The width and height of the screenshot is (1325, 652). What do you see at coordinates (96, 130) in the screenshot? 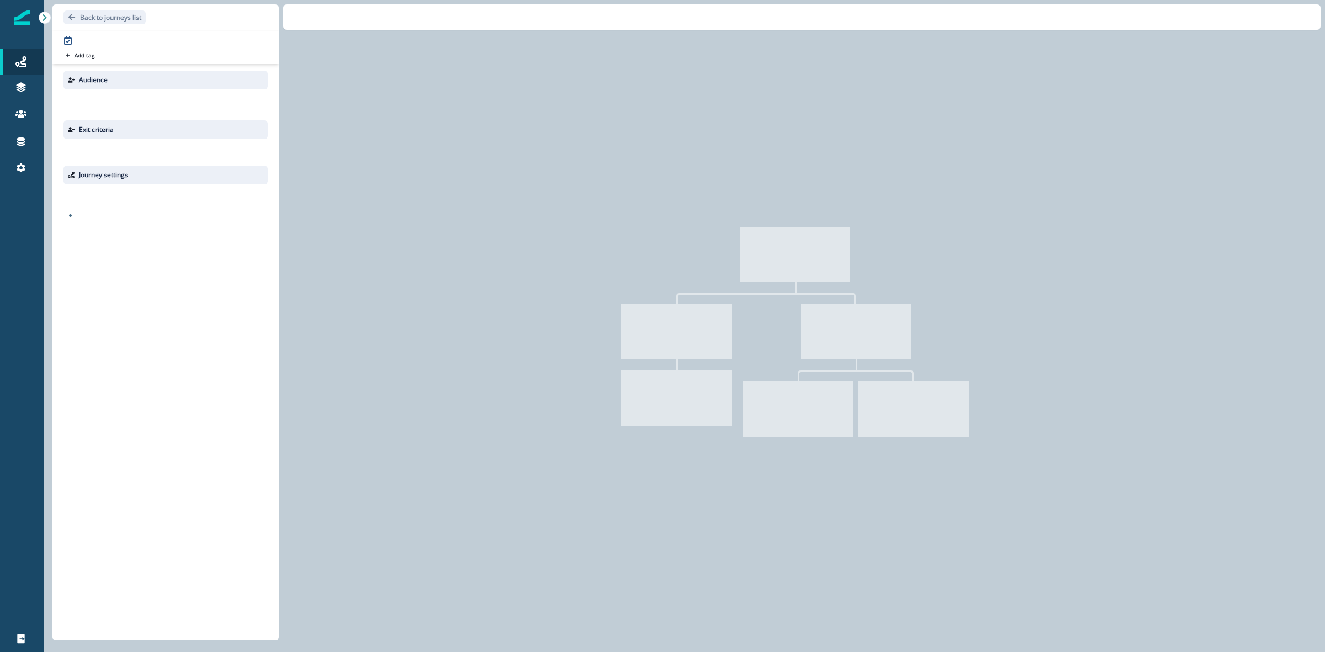
I see `p: Exit criteria` at bounding box center [96, 130].